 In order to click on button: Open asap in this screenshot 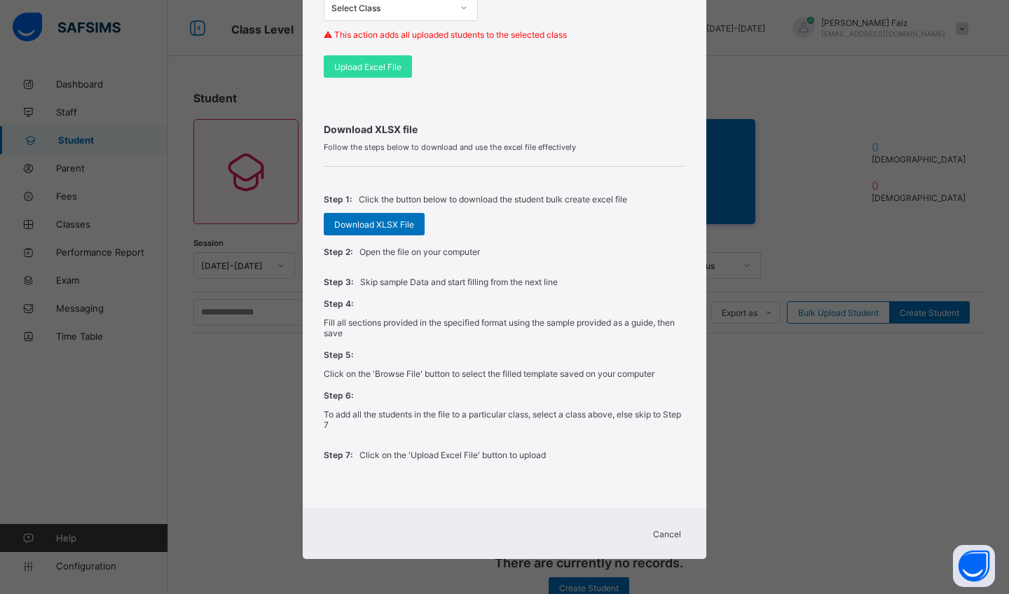, I will do `click(974, 566)`.